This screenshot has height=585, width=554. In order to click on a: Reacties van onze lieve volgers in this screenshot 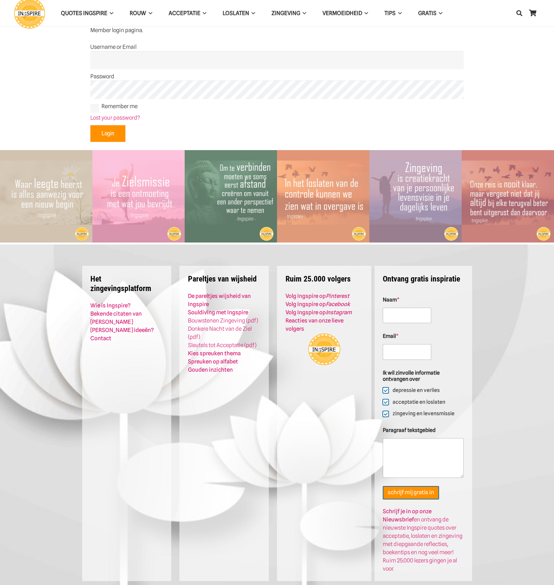, I will do `click(314, 324)`.